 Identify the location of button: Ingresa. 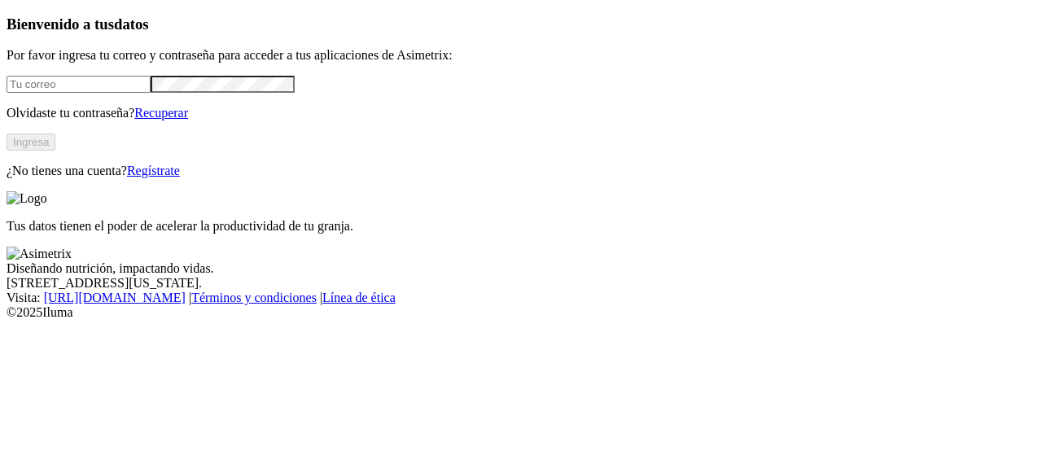
(31, 142).